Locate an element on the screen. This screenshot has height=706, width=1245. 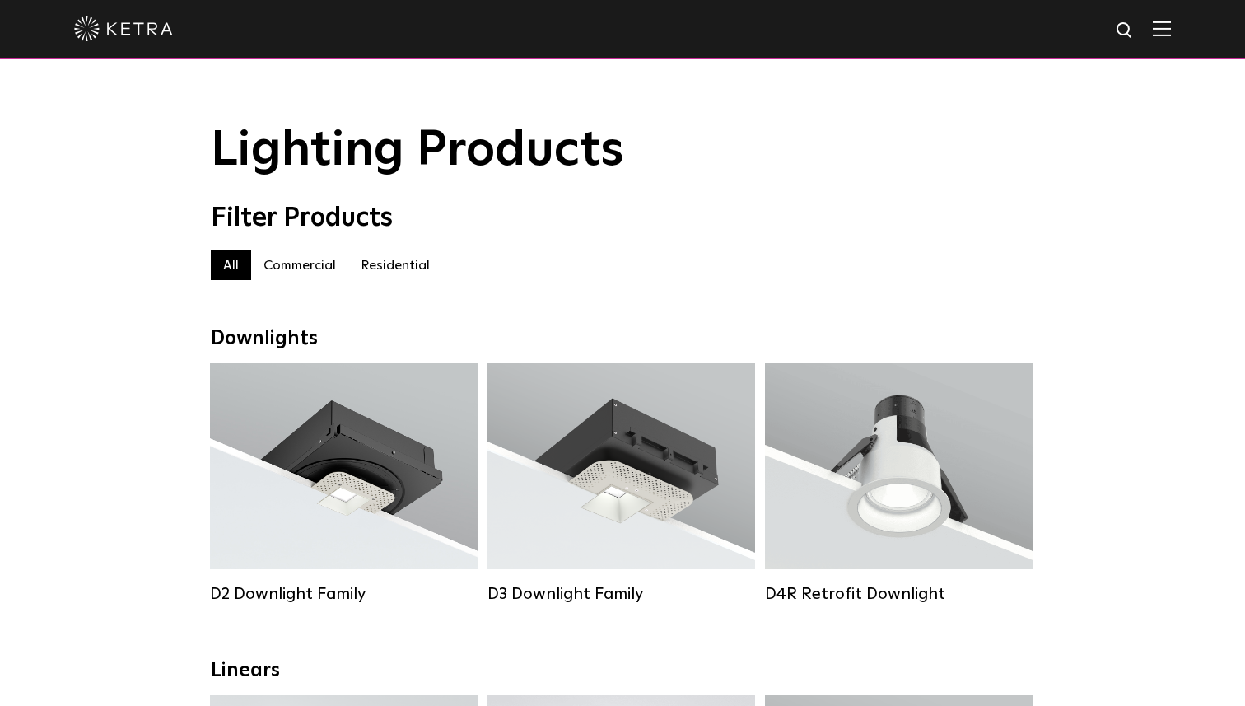
a: D2 Downlight Family Lumen Output:1200Colors:White / Black / Gloss Black / Silver / Bronze / Silve... is located at coordinates (343, 483).